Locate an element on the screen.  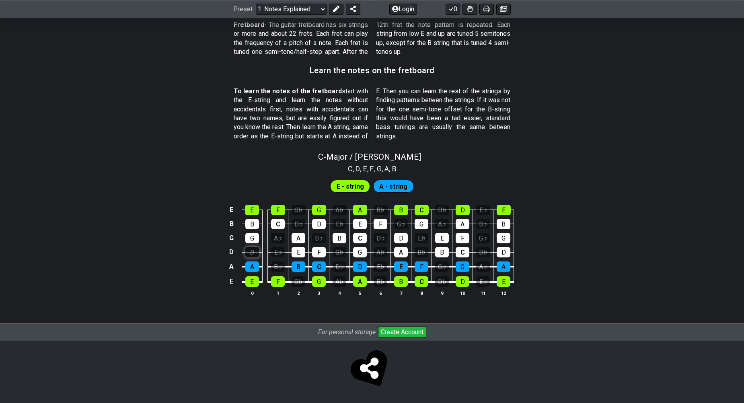
button: 0 is located at coordinates (453, 9).